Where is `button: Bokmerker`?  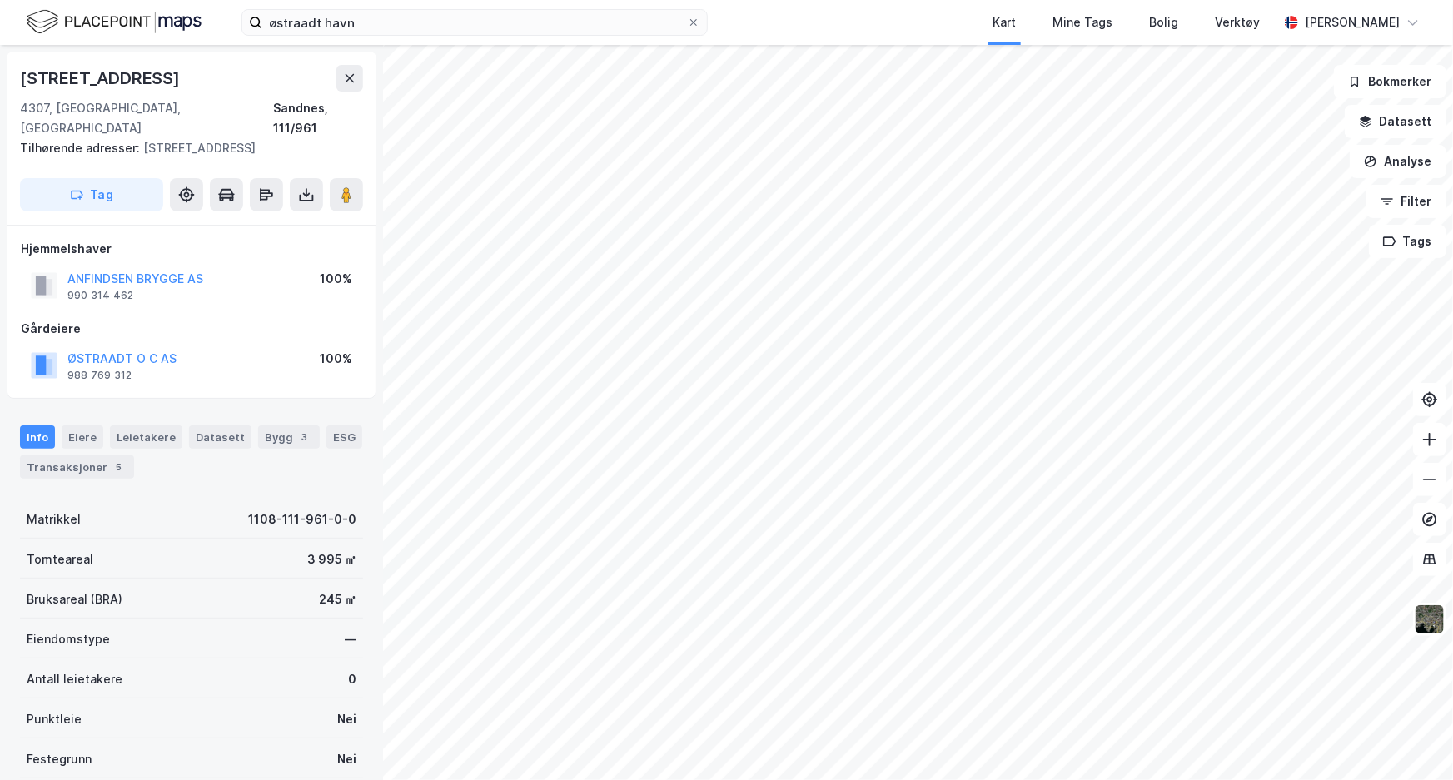 button: Bokmerker is located at coordinates (1390, 82).